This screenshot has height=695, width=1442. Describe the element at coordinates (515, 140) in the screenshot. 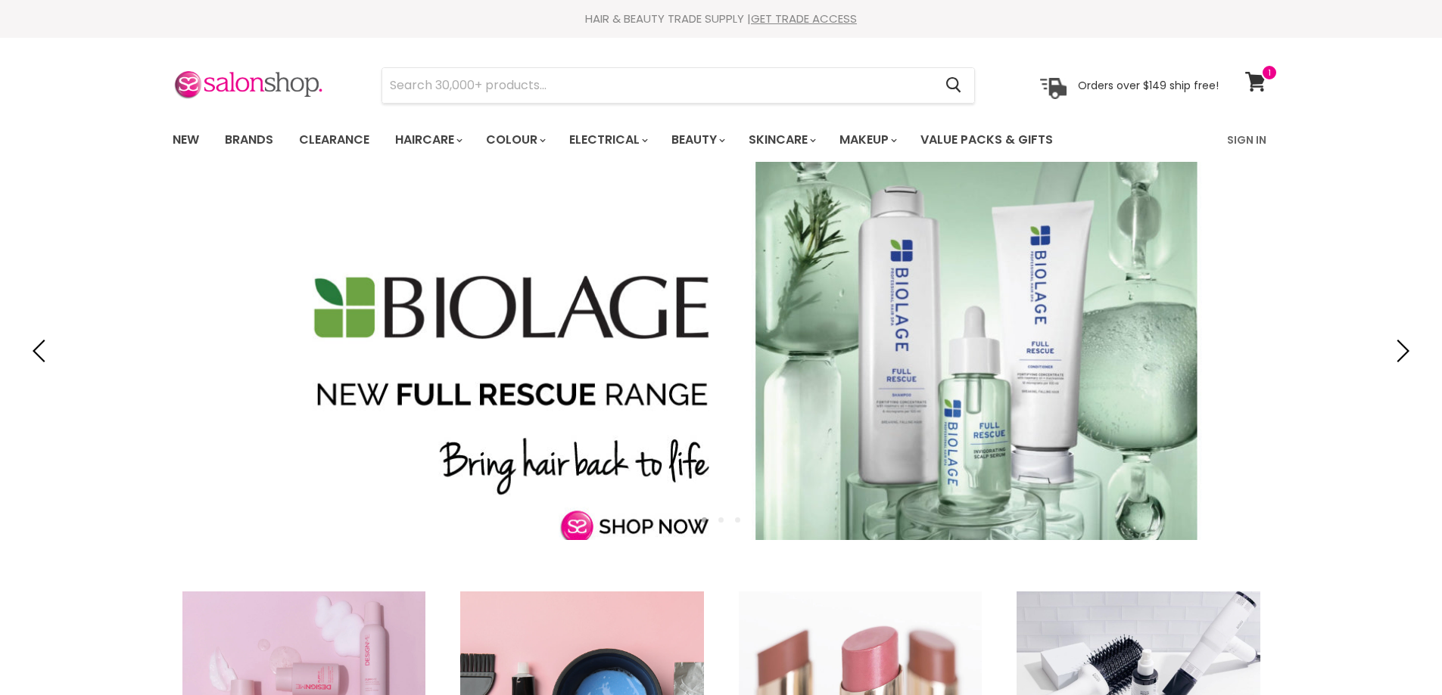

I see `a: Colour` at that location.